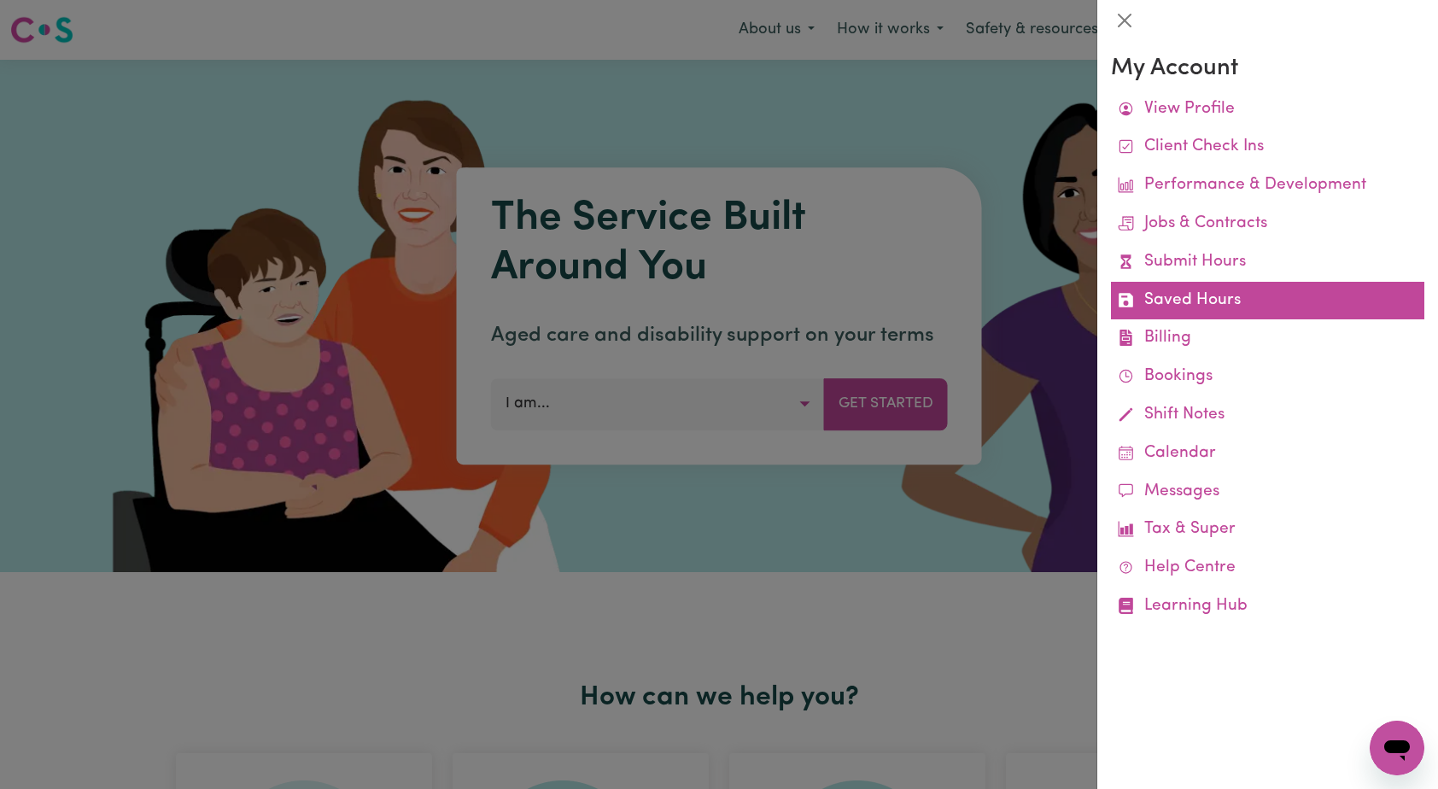 The width and height of the screenshot is (1438, 789). What do you see at coordinates (1267, 568) in the screenshot?
I see `a: Help Centre` at bounding box center [1267, 568].